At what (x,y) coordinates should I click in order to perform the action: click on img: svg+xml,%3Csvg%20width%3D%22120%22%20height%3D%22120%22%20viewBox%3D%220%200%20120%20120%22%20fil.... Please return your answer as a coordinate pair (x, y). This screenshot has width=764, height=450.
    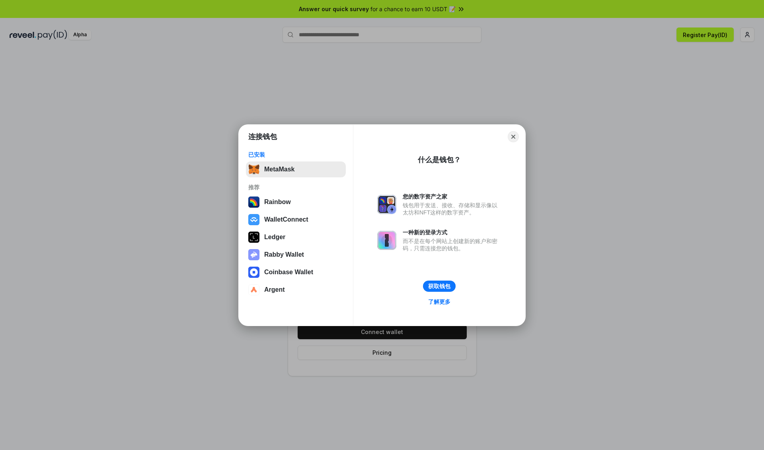
    Looking at the image, I should click on (254, 202).